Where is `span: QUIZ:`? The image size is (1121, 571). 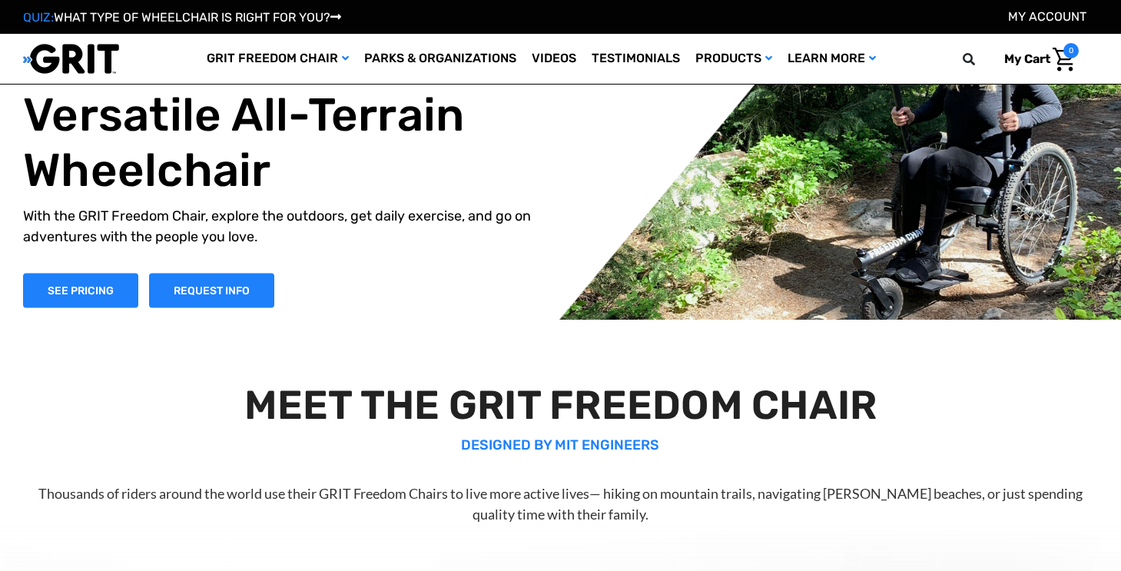
span: QUIZ: is located at coordinates (38, 17).